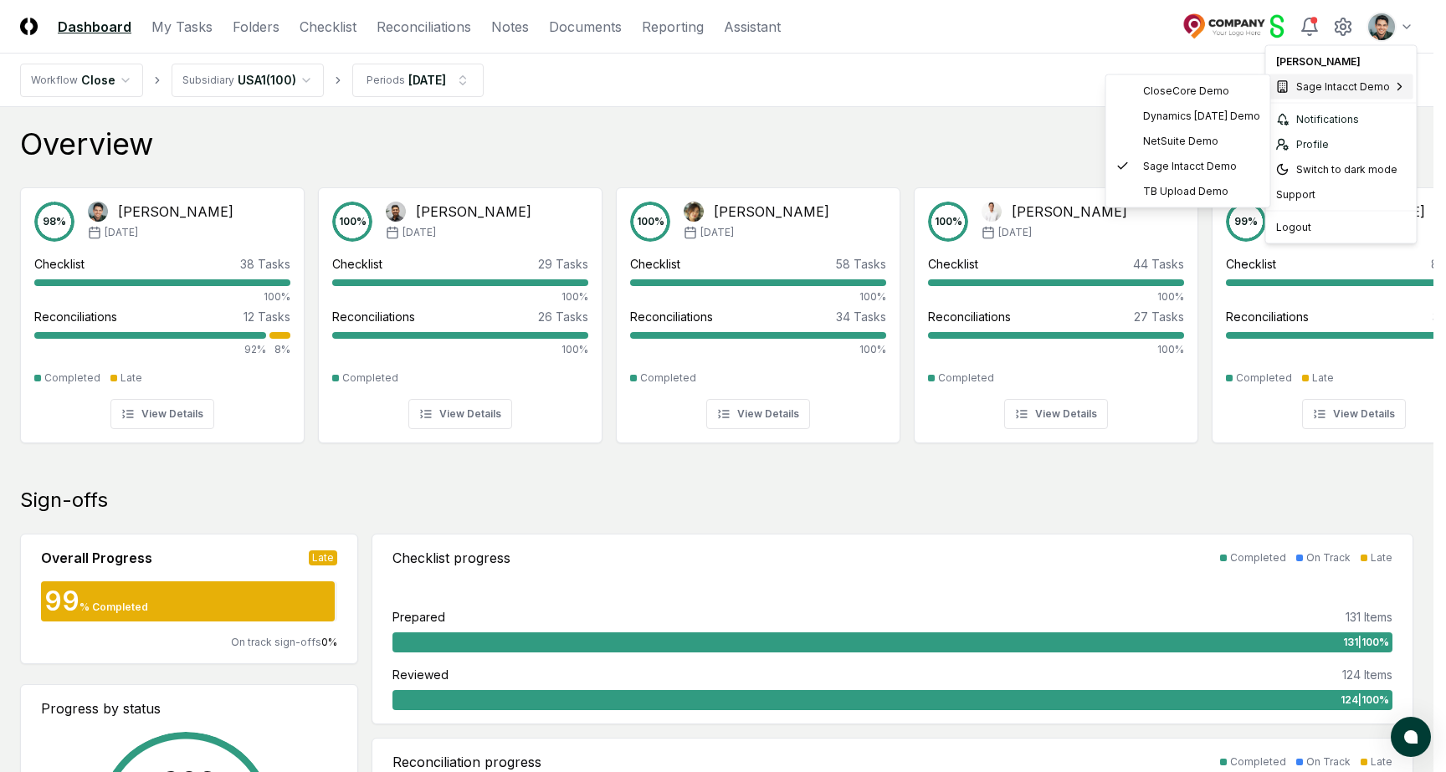 The image size is (1446, 772). I want to click on div: Switch to dark mode, so click(1341, 170).